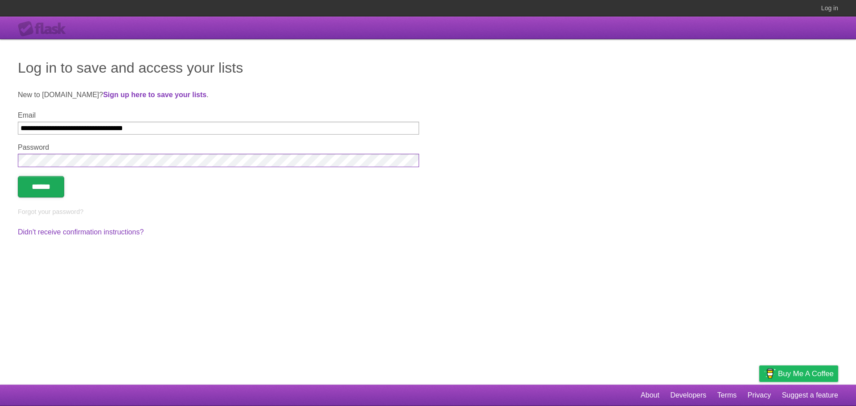 The height and width of the screenshot is (406, 856). Describe the element at coordinates (727, 395) in the screenshot. I see `a: Terms` at that location.